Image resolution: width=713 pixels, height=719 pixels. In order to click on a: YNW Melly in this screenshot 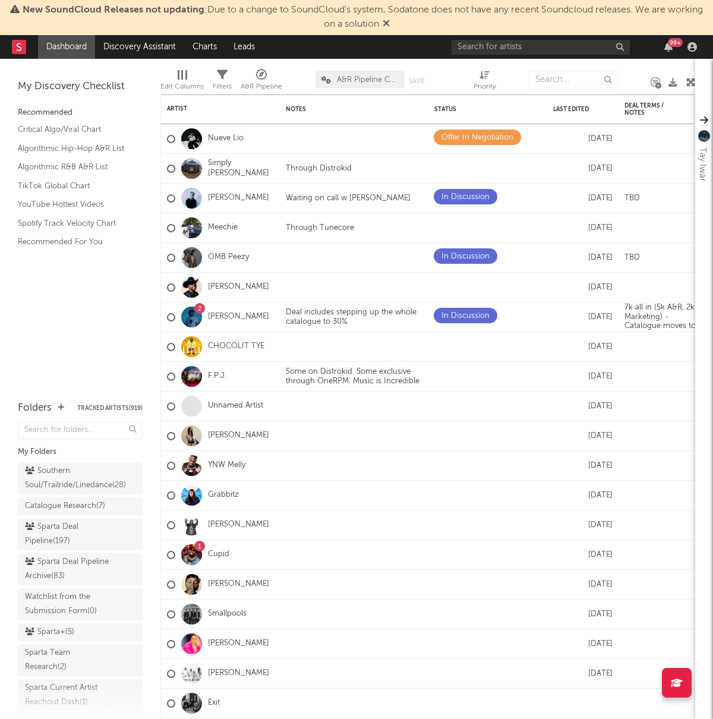, I will do `click(226, 465)`.